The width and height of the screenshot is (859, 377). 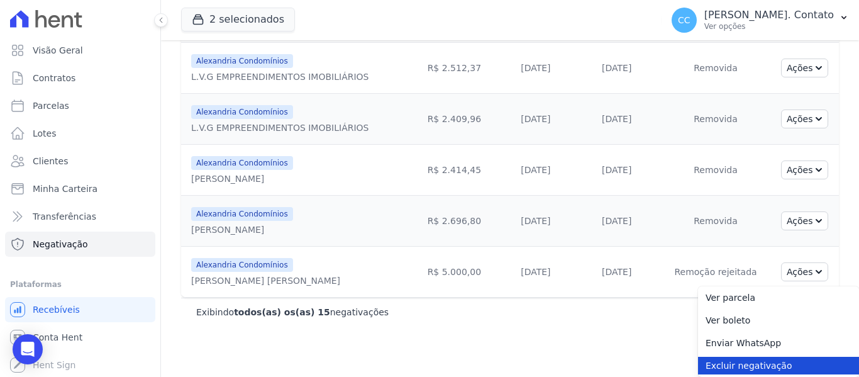 I want to click on a: Contratos, so click(x=80, y=78).